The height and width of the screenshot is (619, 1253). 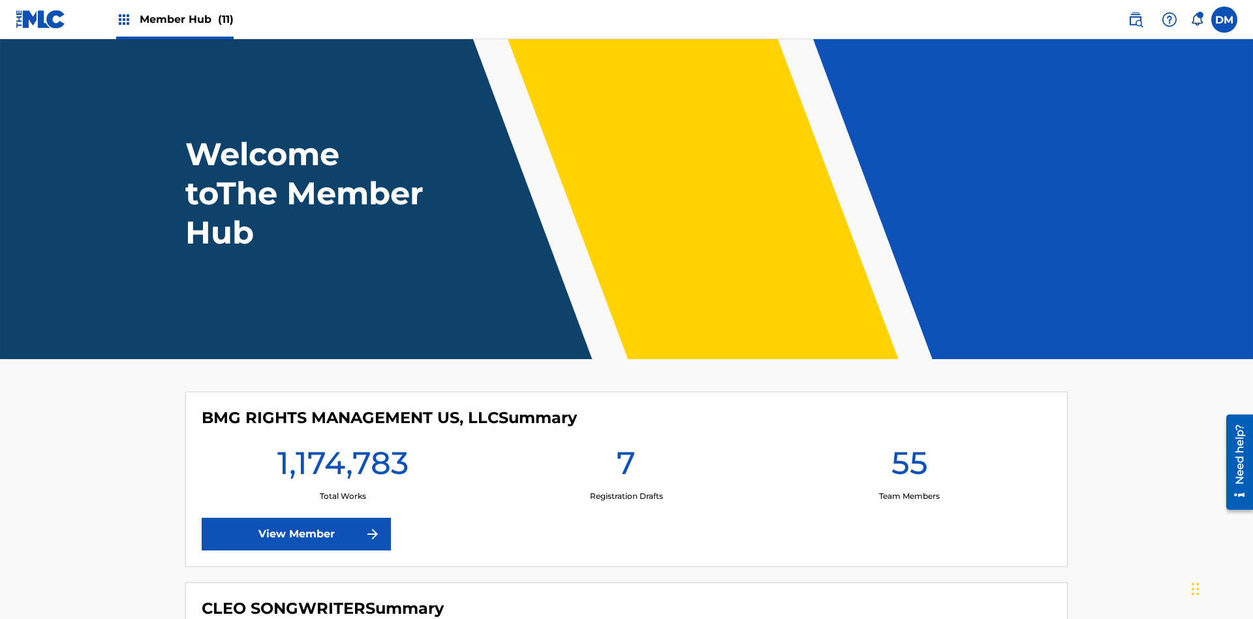 I want to click on img: search, so click(x=1136, y=20).